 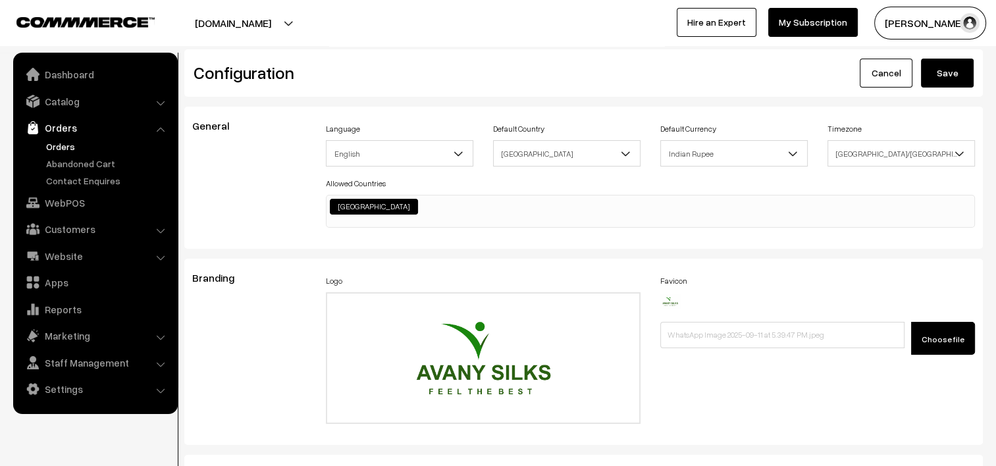 I want to click on a: Abandoned Cart, so click(x=108, y=163).